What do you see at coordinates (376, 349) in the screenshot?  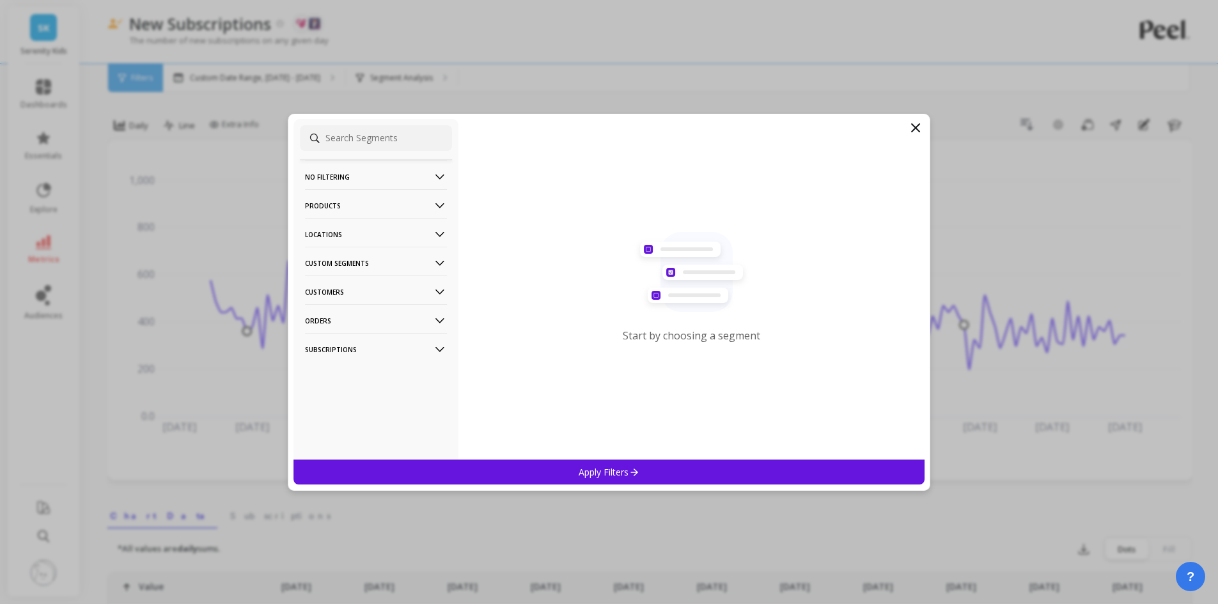 I see `p: Subscriptions` at bounding box center [376, 349].